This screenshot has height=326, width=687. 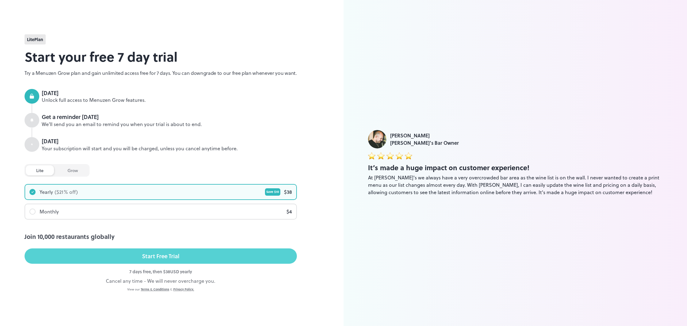 What do you see at coordinates (515, 168) in the screenshot?
I see `div: It’s made a huge impact on customer experience!` at bounding box center [515, 168].